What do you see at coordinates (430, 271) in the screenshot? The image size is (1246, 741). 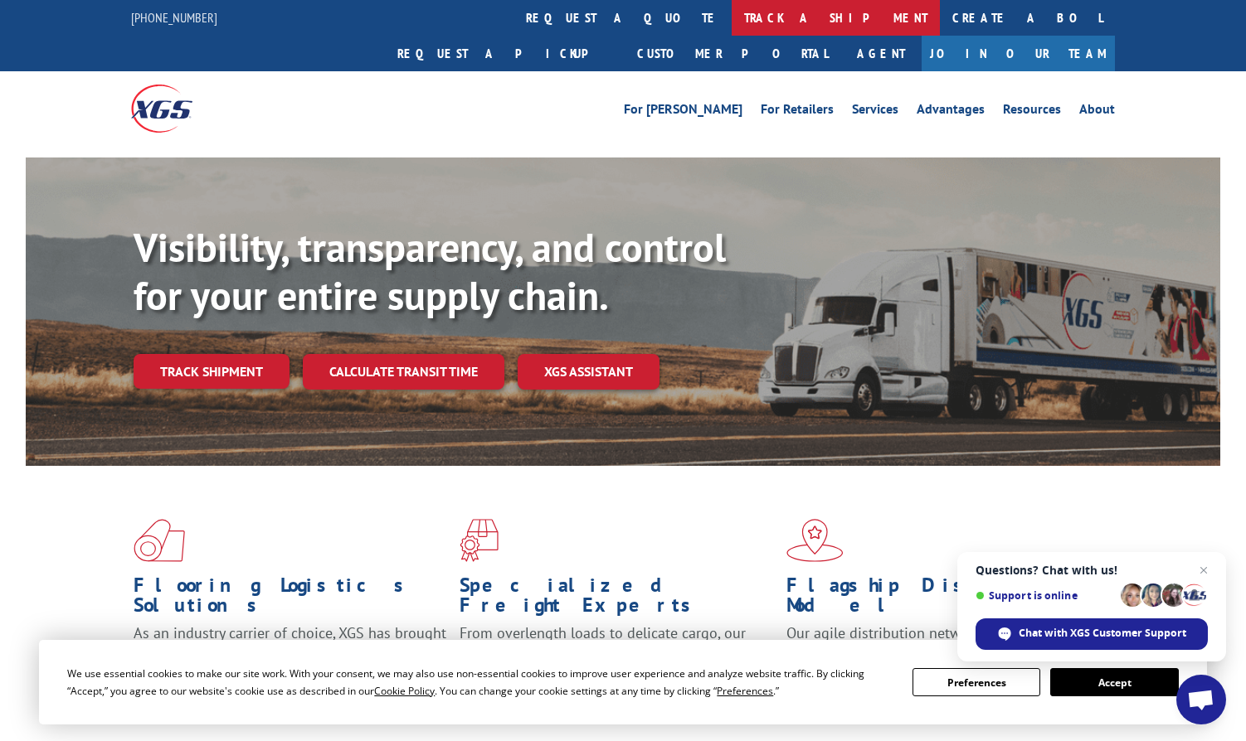 I see `b: Visibility, transparency, and control for your entire supply chain.` at bounding box center [430, 271].